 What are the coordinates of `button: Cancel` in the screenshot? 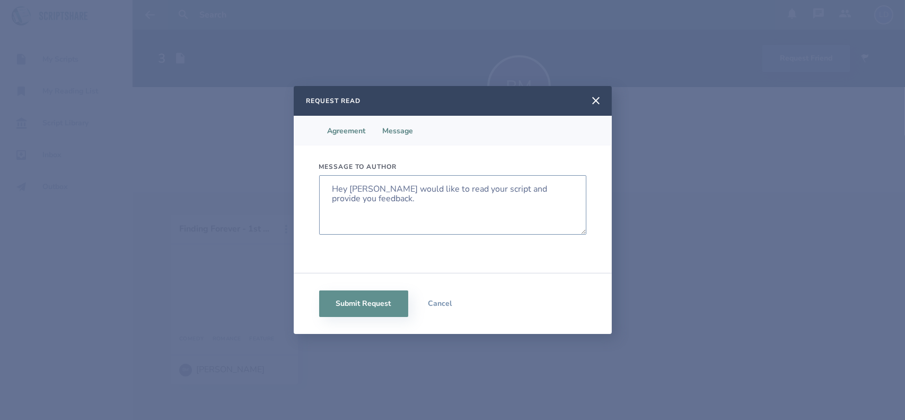 It's located at (440, 303).